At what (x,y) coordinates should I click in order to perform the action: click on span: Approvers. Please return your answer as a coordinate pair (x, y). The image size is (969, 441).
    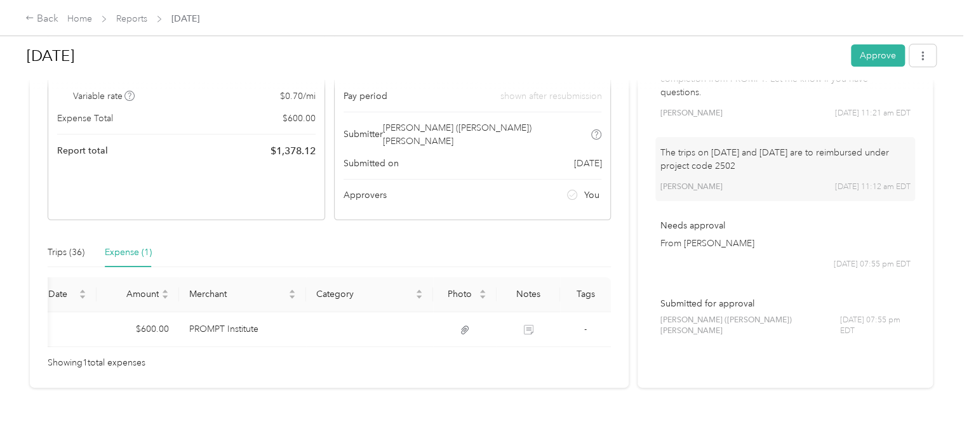
    Looking at the image, I should click on (365, 195).